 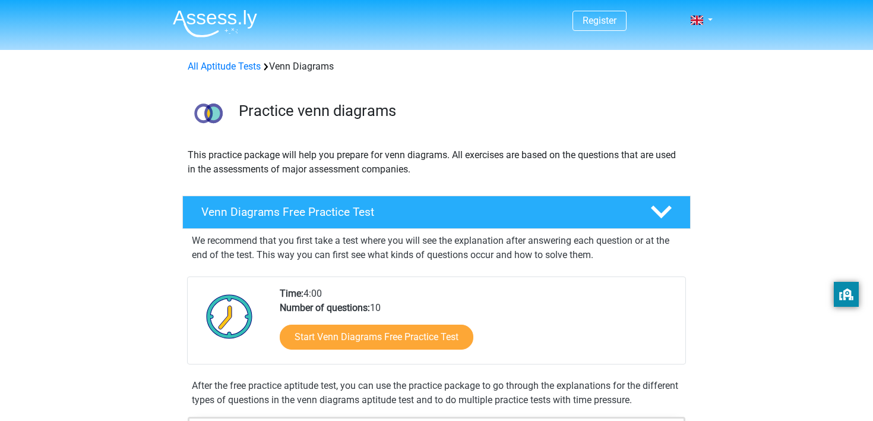 What do you see at coordinates (437, 212) in the screenshot?
I see `a: Venn Diagrams Free Practice Test` at bounding box center [437, 212].